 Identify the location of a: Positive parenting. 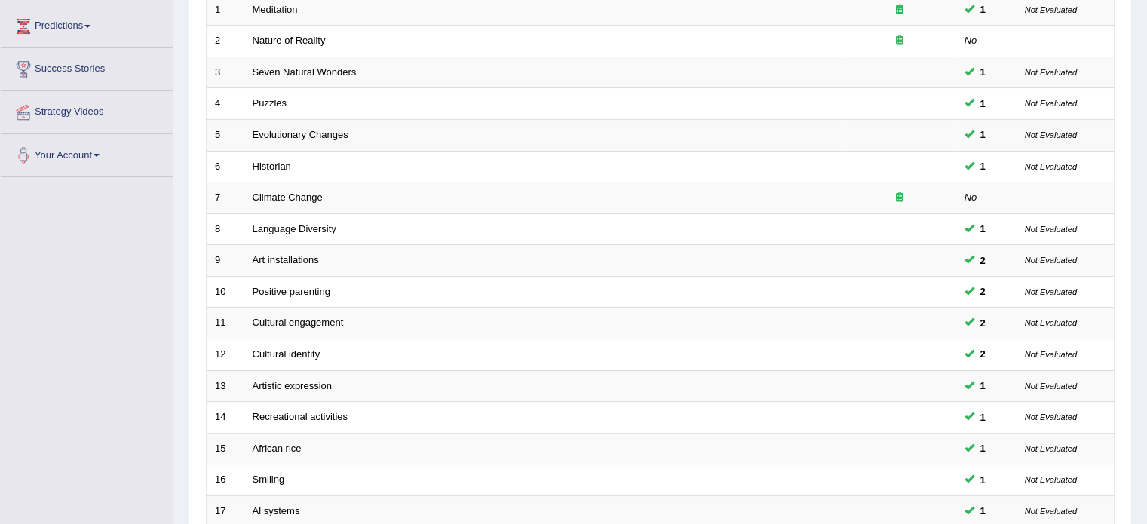
(291, 291).